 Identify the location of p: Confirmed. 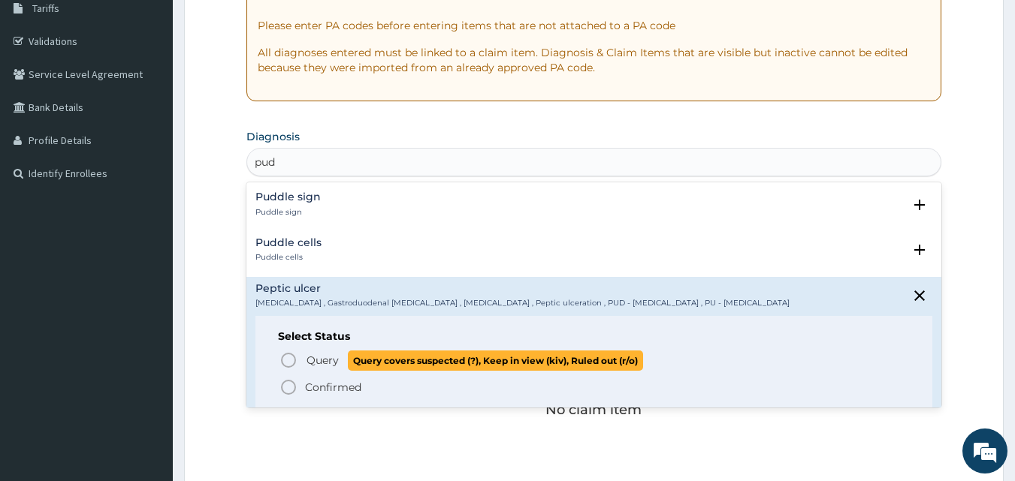
(333, 388).